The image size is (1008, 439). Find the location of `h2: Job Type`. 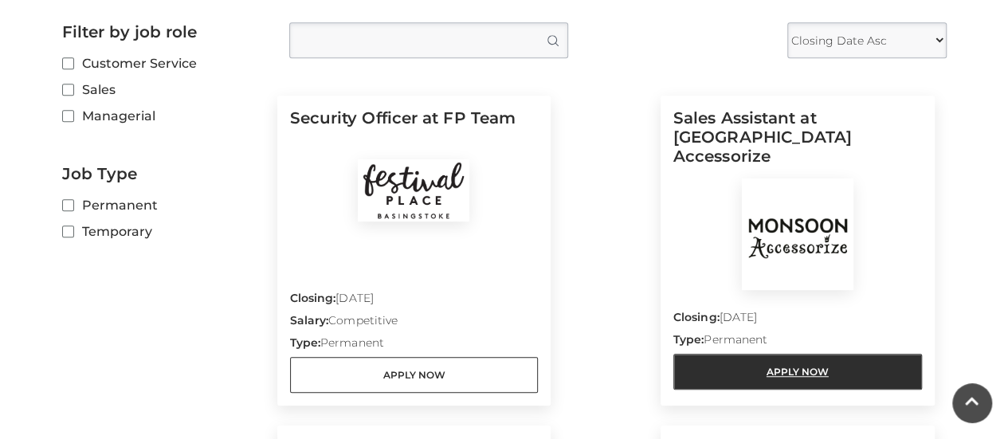

h2: Job Type is located at coordinates (163, 174).